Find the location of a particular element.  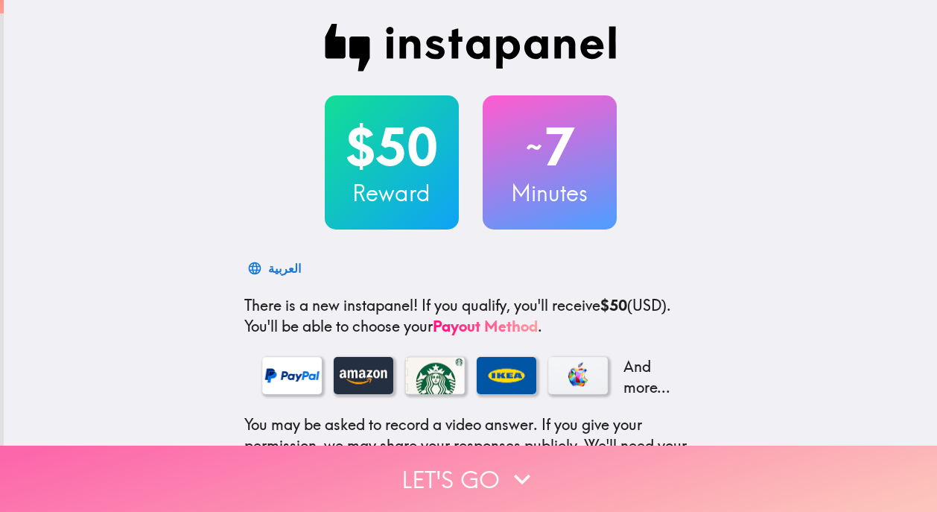

img: Instapanel is located at coordinates (471, 48).